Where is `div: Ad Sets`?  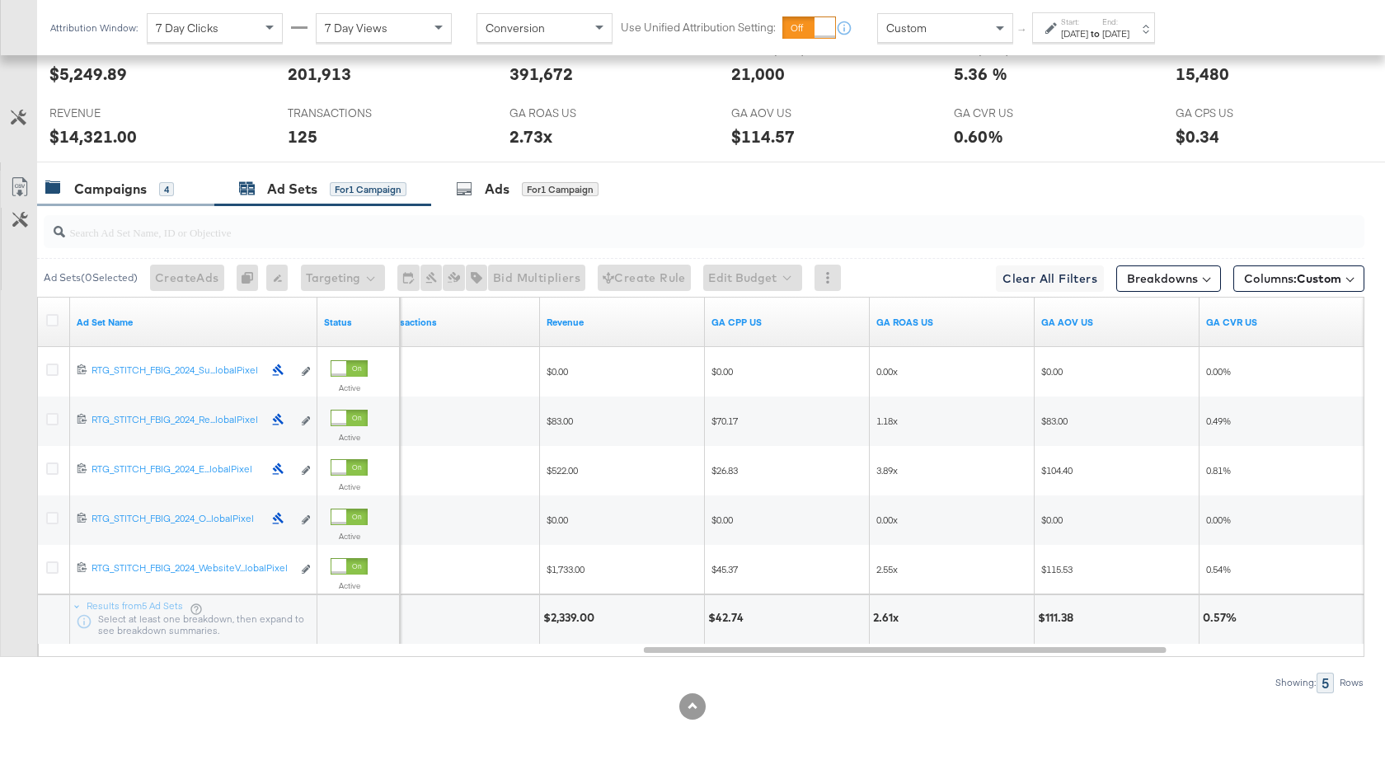
div: Ad Sets is located at coordinates (292, 189).